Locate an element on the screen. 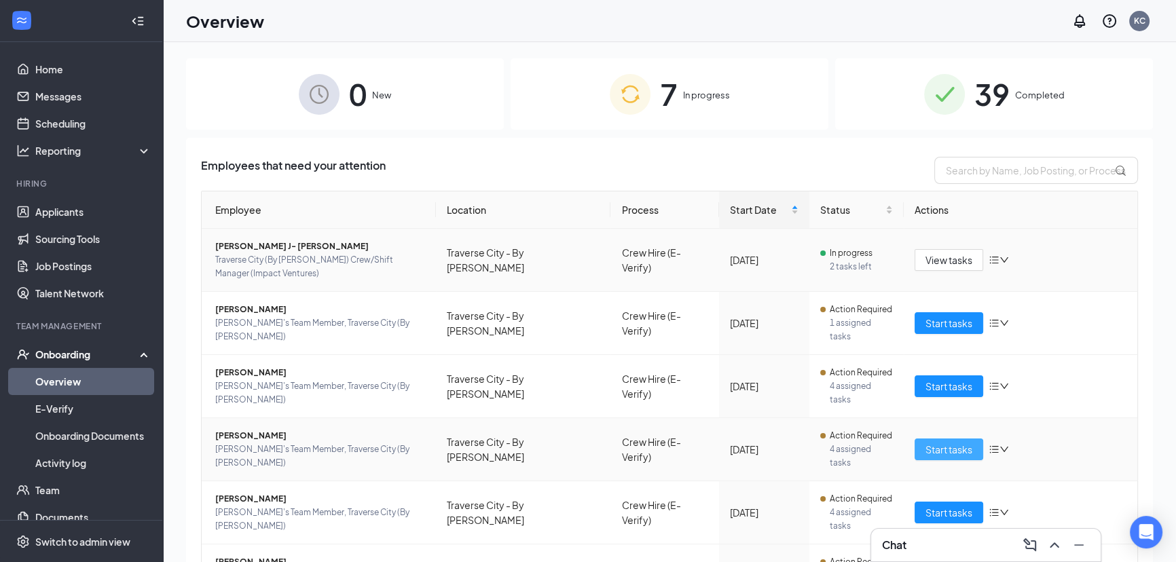 The image size is (1176, 562). span: 0 is located at coordinates (358, 94).